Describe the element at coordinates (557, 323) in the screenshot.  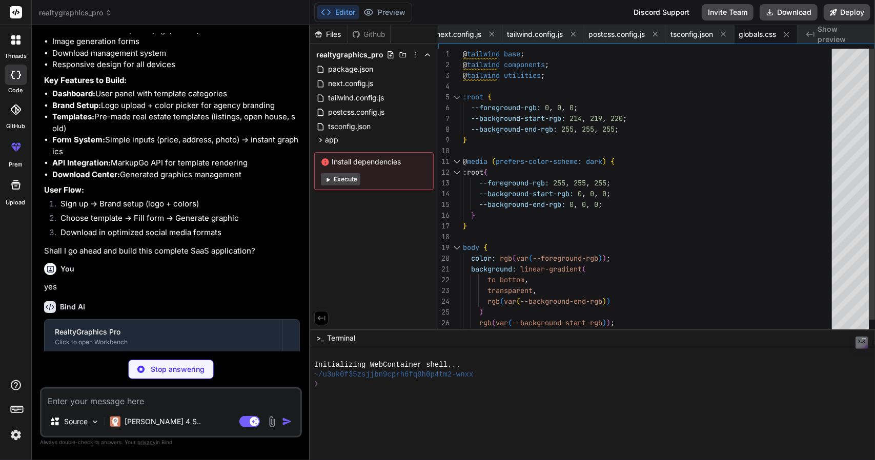
I see `span: --background-start-rgb` at that location.